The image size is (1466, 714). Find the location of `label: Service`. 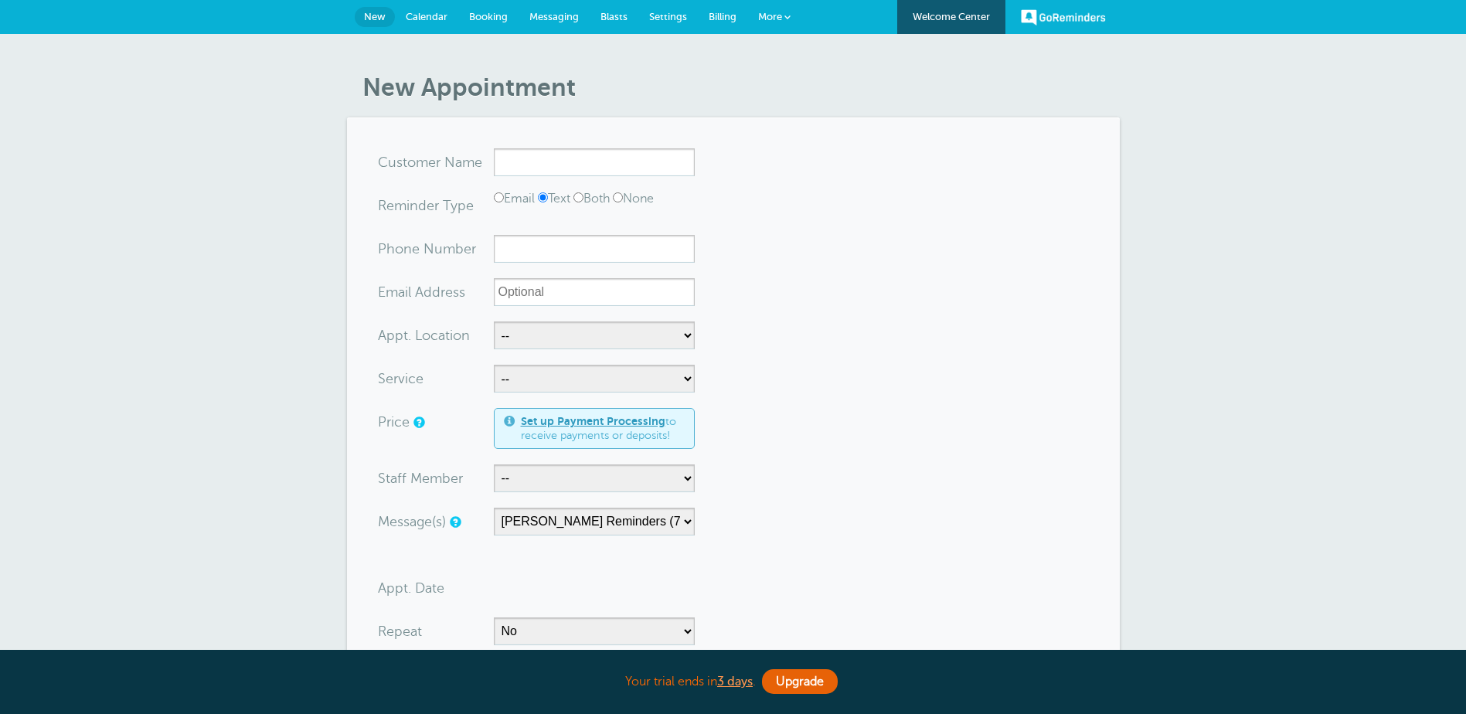

label: Service is located at coordinates (400, 379).